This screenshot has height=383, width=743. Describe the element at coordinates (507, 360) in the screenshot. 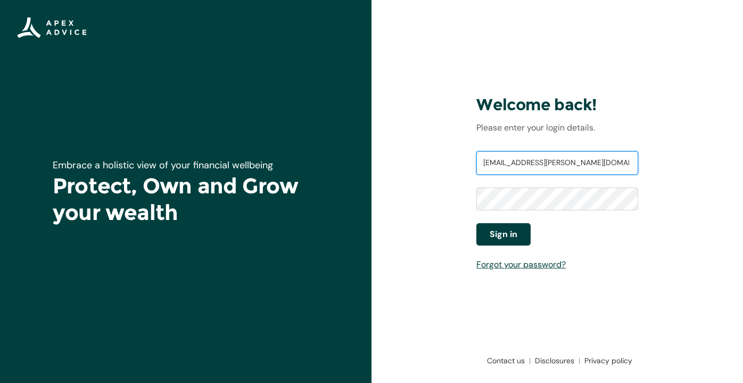

I see `a: Contact us` at that location.